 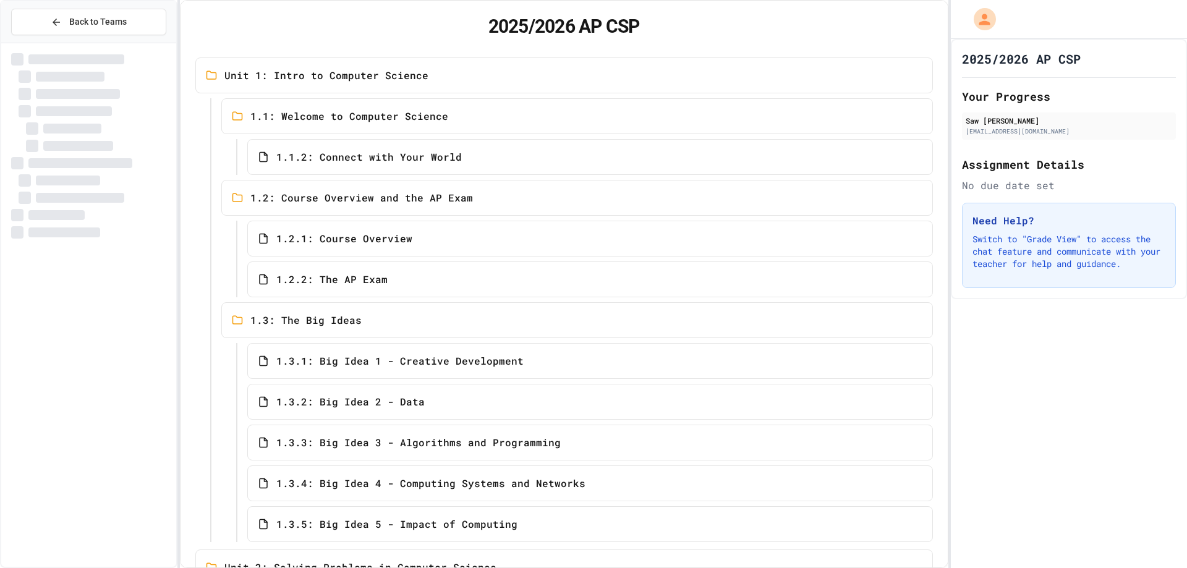 What do you see at coordinates (1069, 185) in the screenshot?
I see `div: No due date set` at bounding box center [1069, 185].